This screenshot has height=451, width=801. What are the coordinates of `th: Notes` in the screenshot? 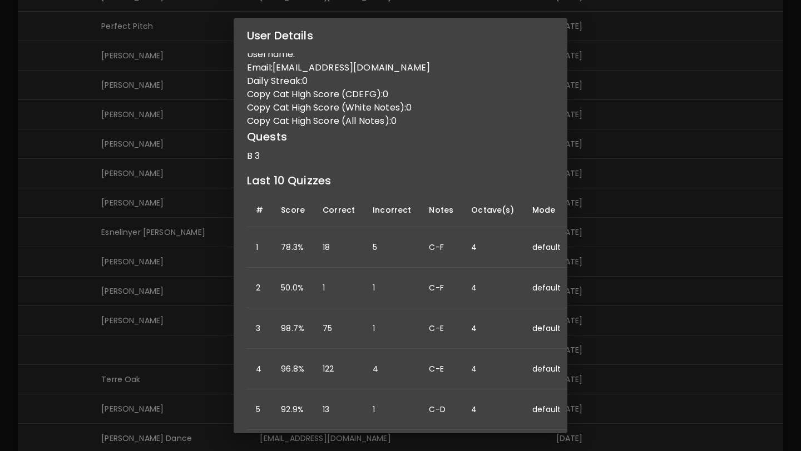 It's located at (441, 210).